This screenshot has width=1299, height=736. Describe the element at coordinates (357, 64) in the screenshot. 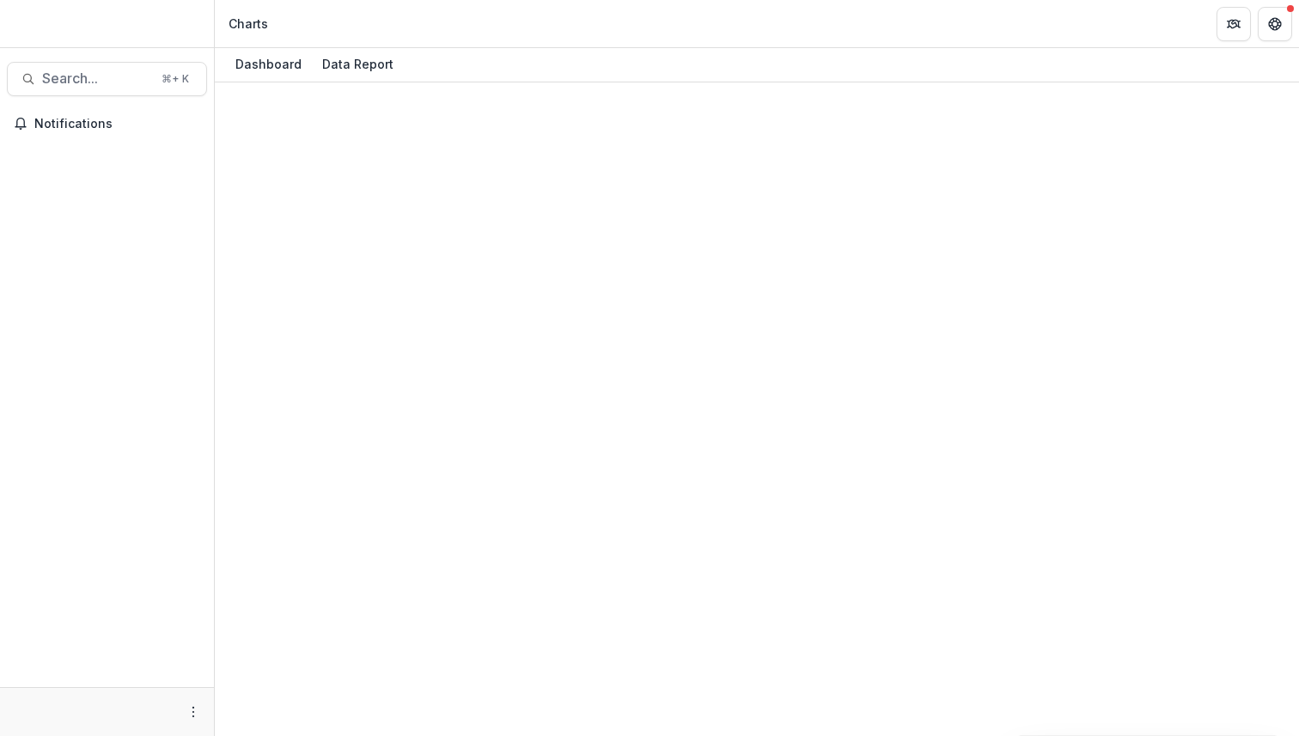

I see `div: Data Report` at that location.